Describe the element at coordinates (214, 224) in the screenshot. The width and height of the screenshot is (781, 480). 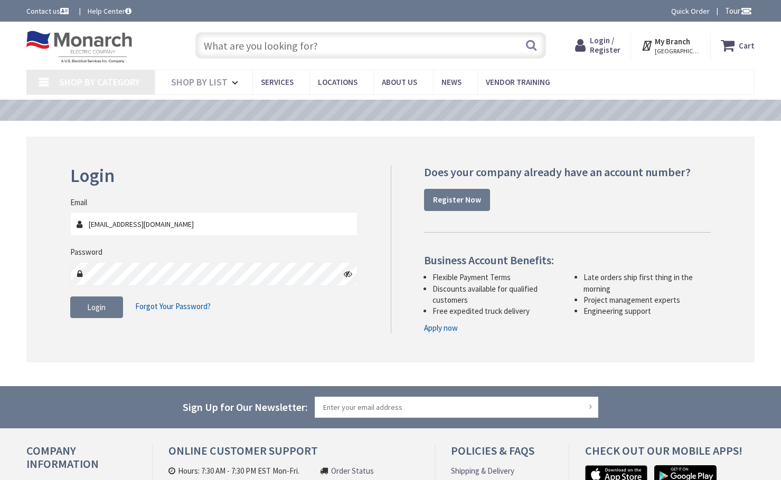
I see `input: Email` at that location.